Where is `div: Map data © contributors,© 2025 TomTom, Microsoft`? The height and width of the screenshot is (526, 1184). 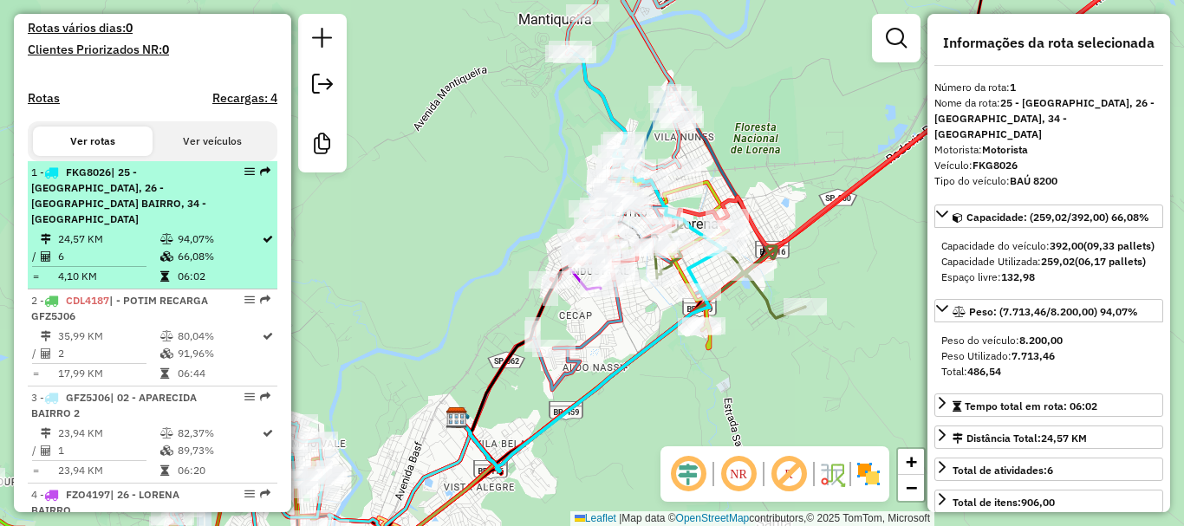 div: Map data © contributors,© 2025 TomTom, Microsoft is located at coordinates (753, 519).